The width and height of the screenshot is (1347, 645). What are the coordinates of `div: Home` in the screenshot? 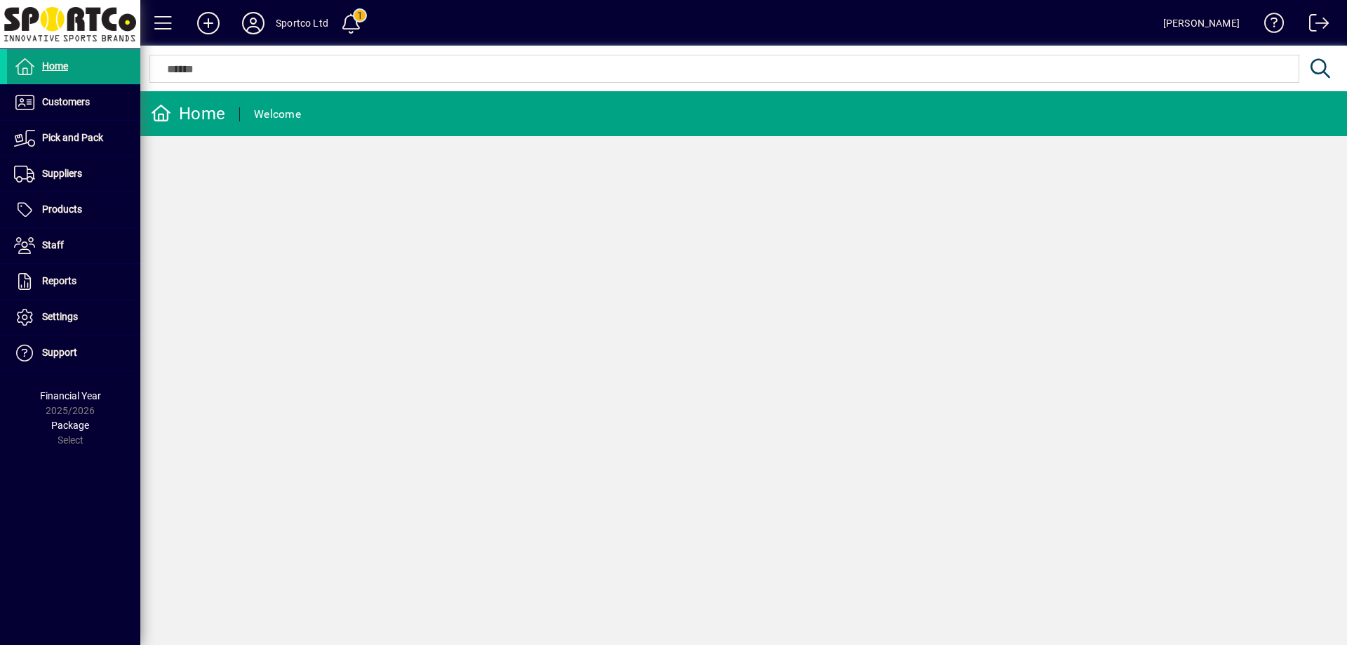 It's located at (188, 114).